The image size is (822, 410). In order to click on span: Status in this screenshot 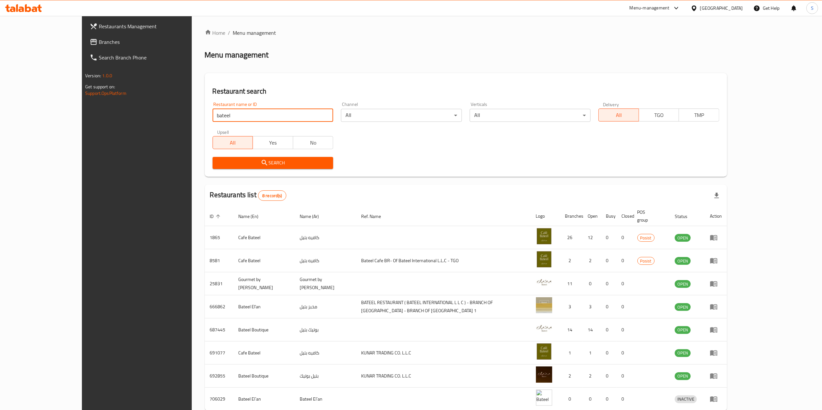, I will do `click(686, 217)`.